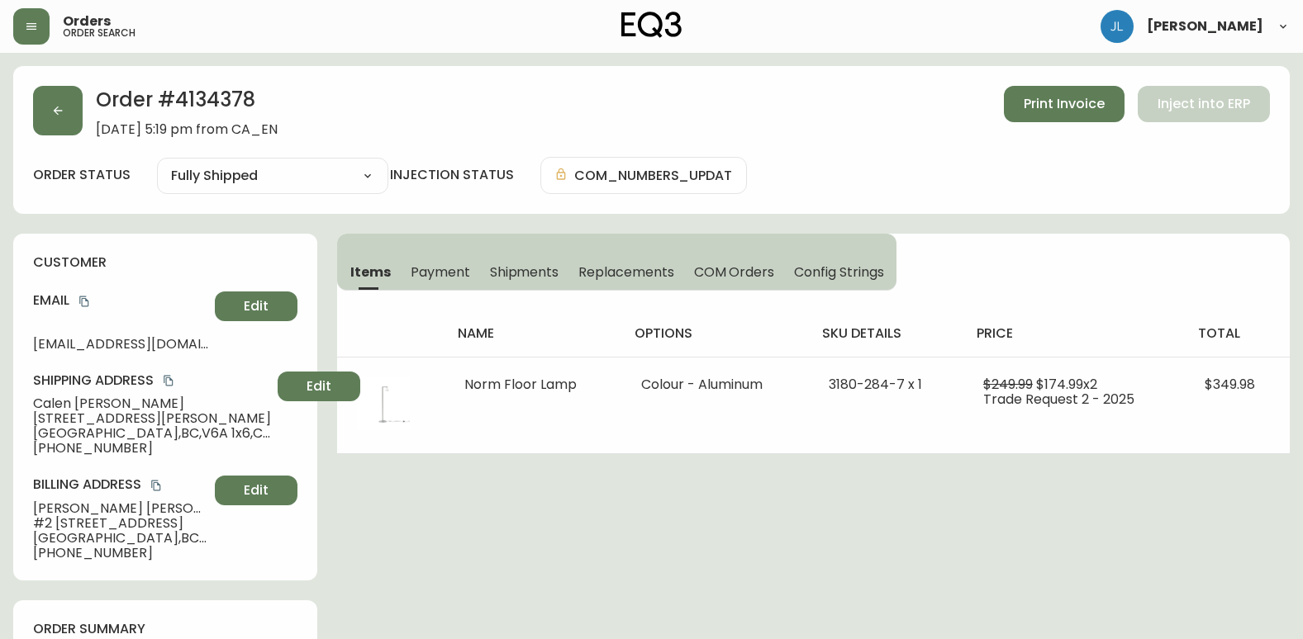 This screenshot has width=1303, height=639. I want to click on span: 3180-284-7 x 1, so click(875, 384).